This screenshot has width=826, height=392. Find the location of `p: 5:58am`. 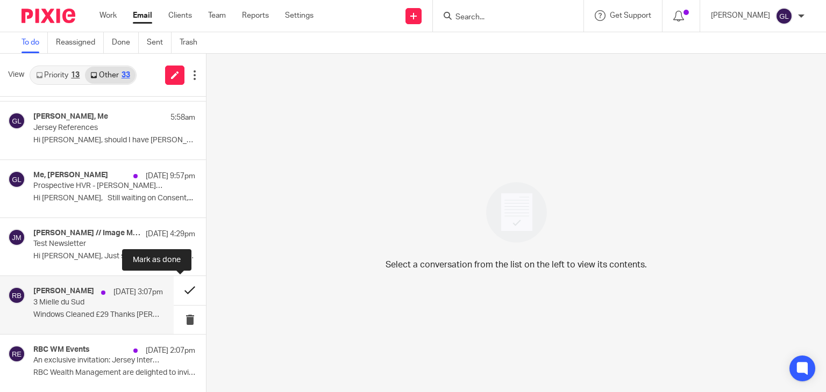

p: 5:58am is located at coordinates (183, 118).